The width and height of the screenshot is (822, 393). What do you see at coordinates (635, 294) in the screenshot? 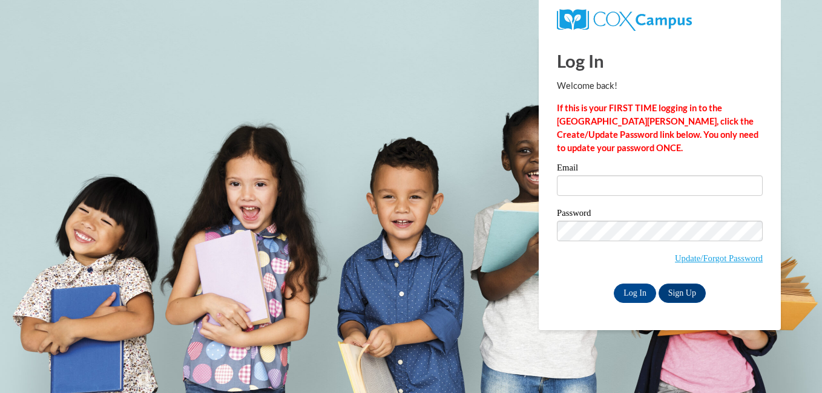
I see `input: Log In` at bounding box center [635, 294].